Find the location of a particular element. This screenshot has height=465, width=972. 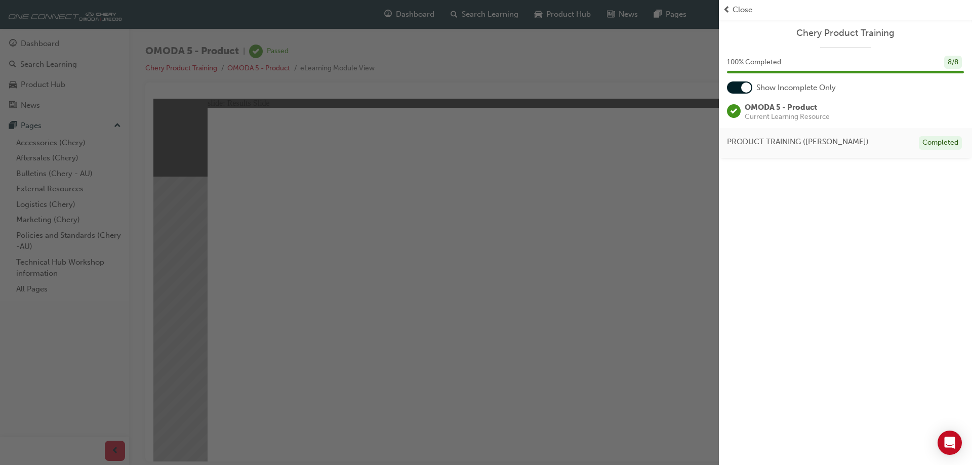

span: Close is located at coordinates (742, 10).